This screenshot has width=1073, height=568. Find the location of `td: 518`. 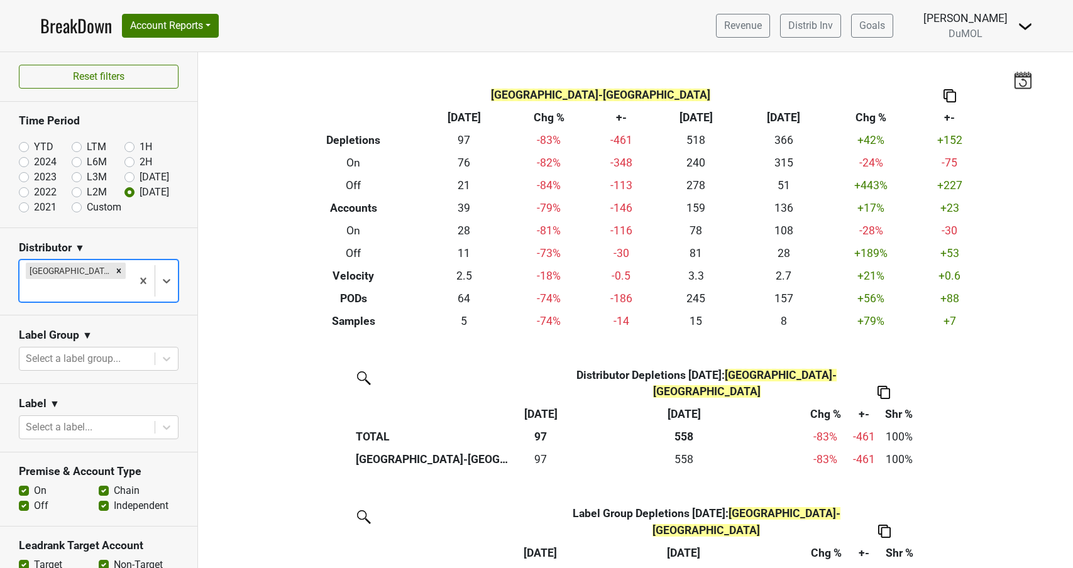

td: 518 is located at coordinates (696, 140).